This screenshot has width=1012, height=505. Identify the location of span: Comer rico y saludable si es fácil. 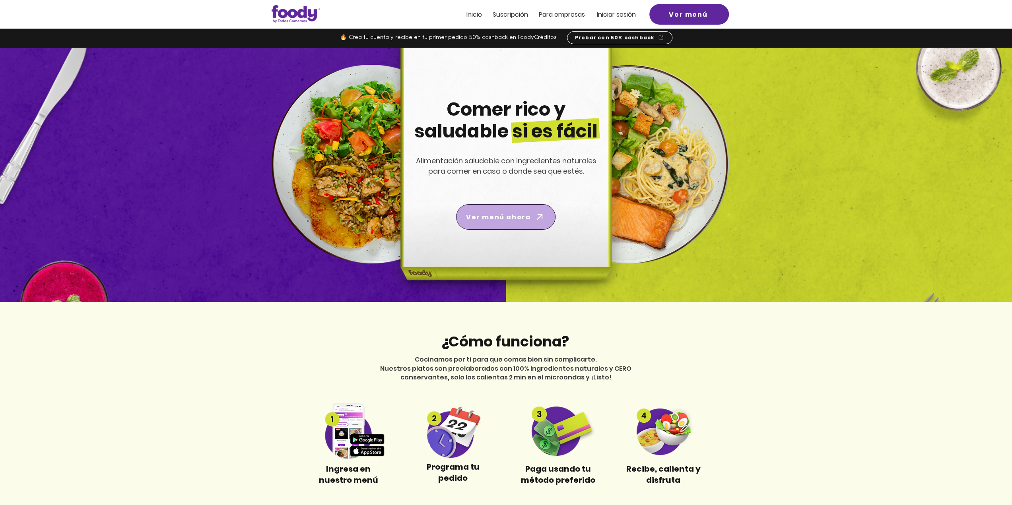
(506, 120).